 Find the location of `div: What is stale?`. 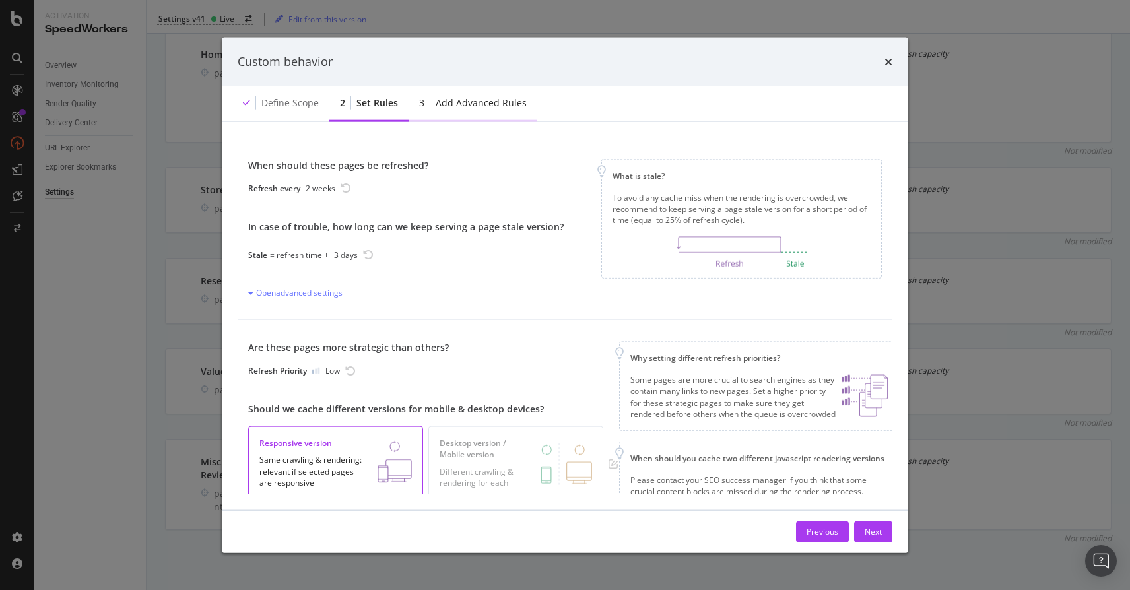

div: What is stale? is located at coordinates (741, 175).